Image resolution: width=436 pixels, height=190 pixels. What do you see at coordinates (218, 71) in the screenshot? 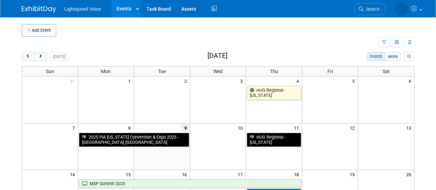
I see `span: Wed` at bounding box center [218, 71].